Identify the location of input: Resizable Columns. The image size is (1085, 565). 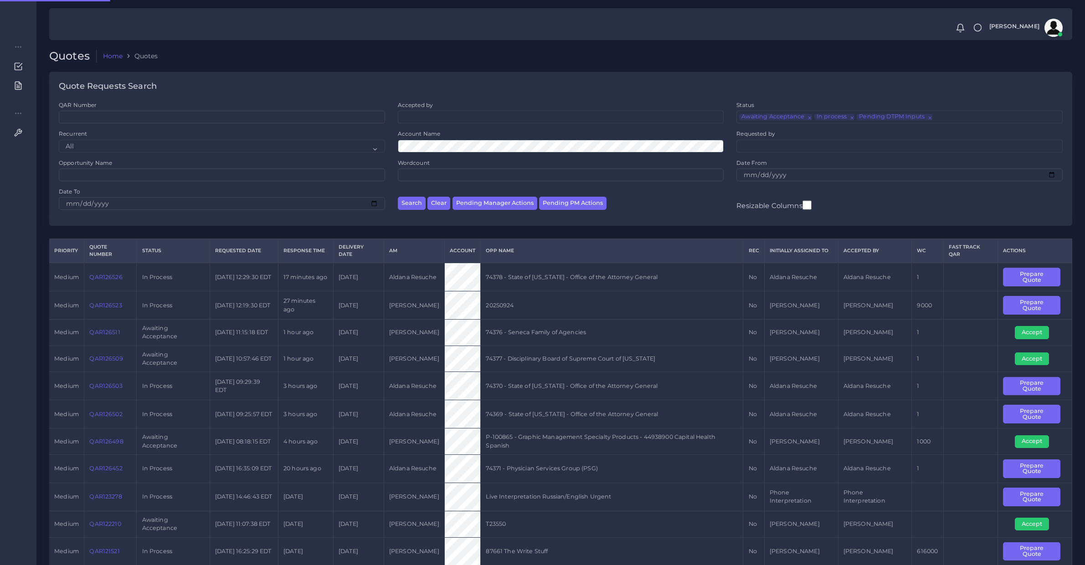
(807, 205).